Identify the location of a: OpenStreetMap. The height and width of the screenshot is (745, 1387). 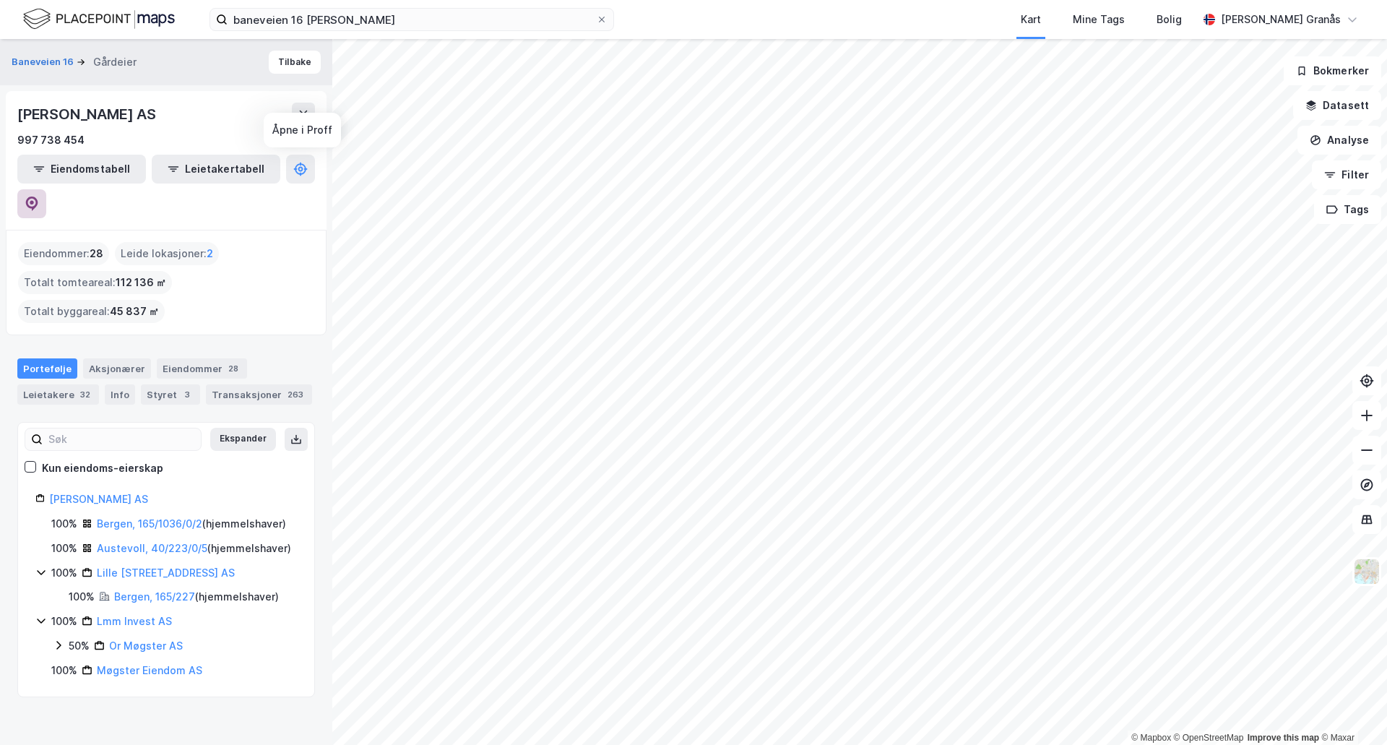
(1209, 738).